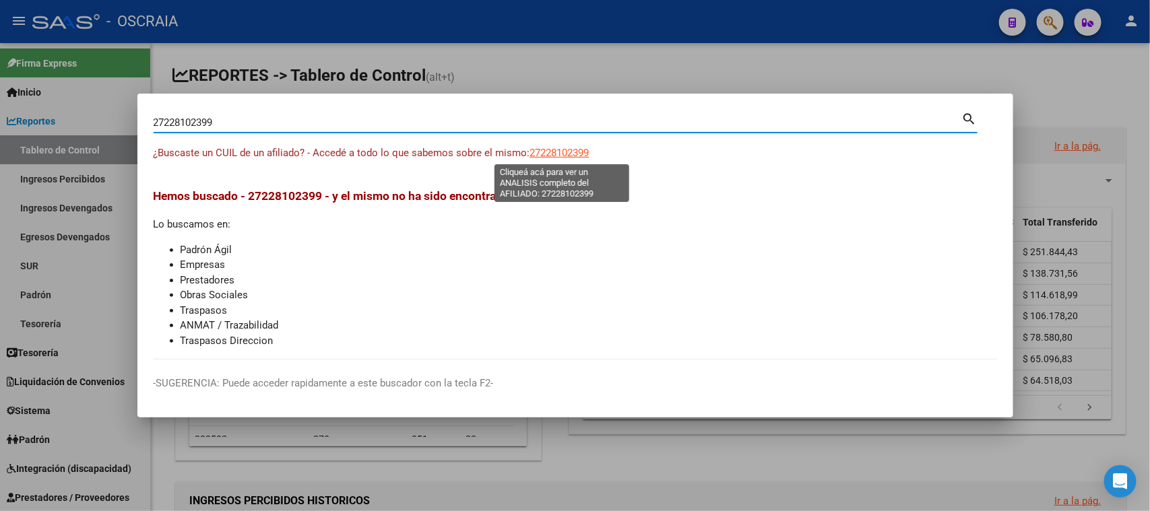  I want to click on mat-icon: search, so click(970, 118).